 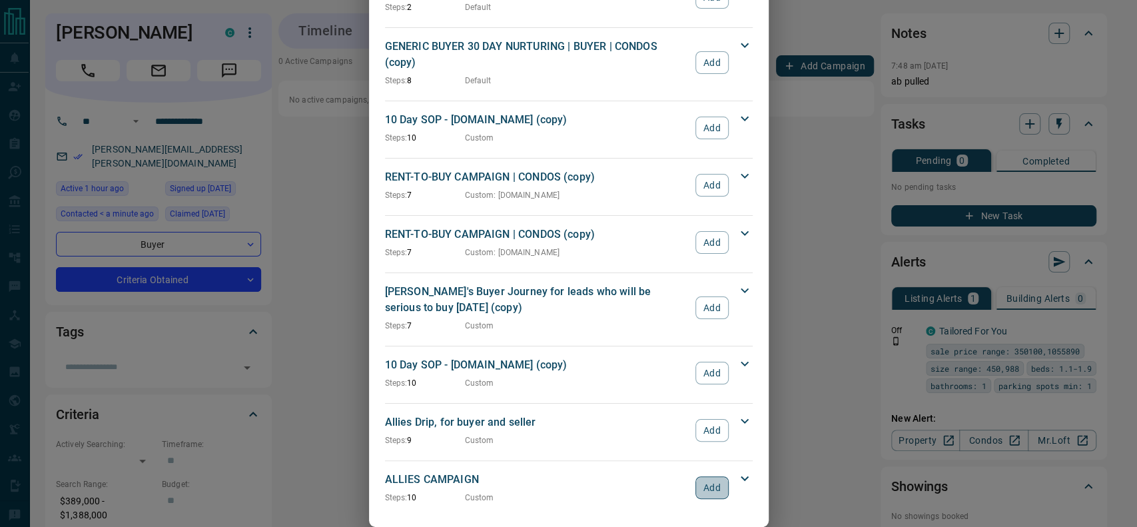 I want to click on p: Allies Drip, for buyer and seller, so click(x=537, y=422).